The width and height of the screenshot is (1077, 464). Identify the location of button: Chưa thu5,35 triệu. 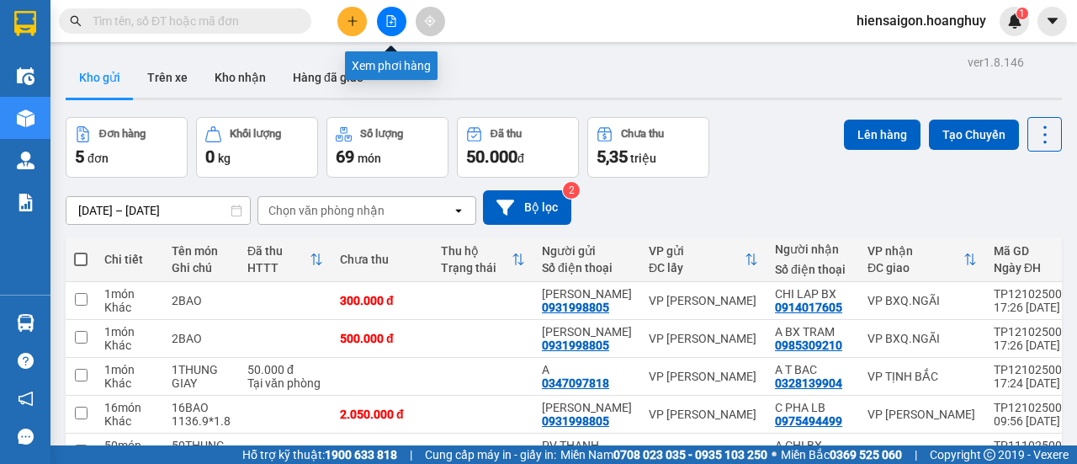
(648, 147).